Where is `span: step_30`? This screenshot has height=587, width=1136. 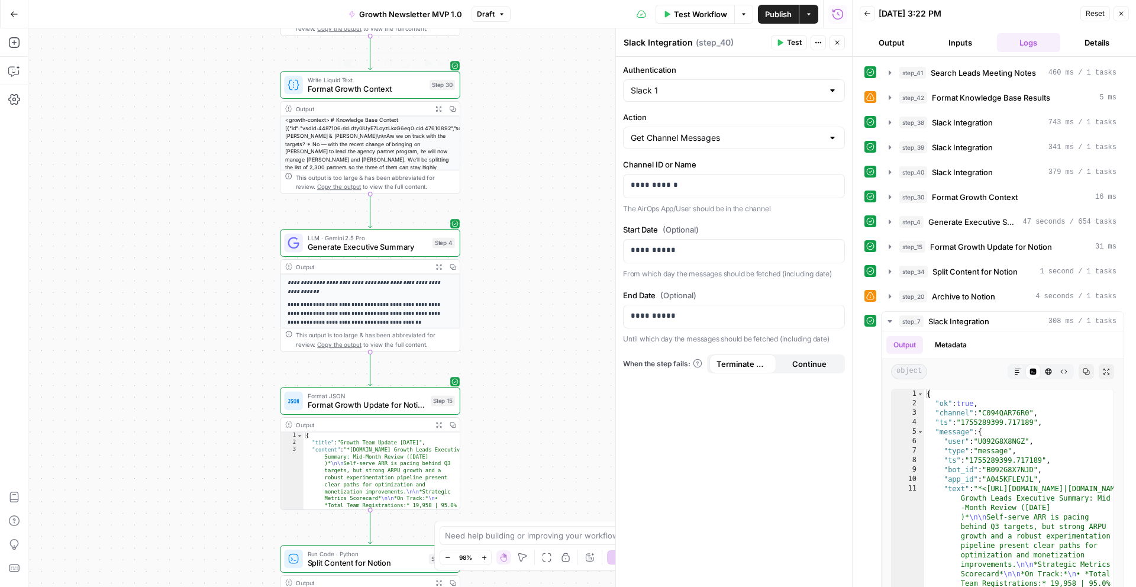 span: step_30 is located at coordinates (913, 197).